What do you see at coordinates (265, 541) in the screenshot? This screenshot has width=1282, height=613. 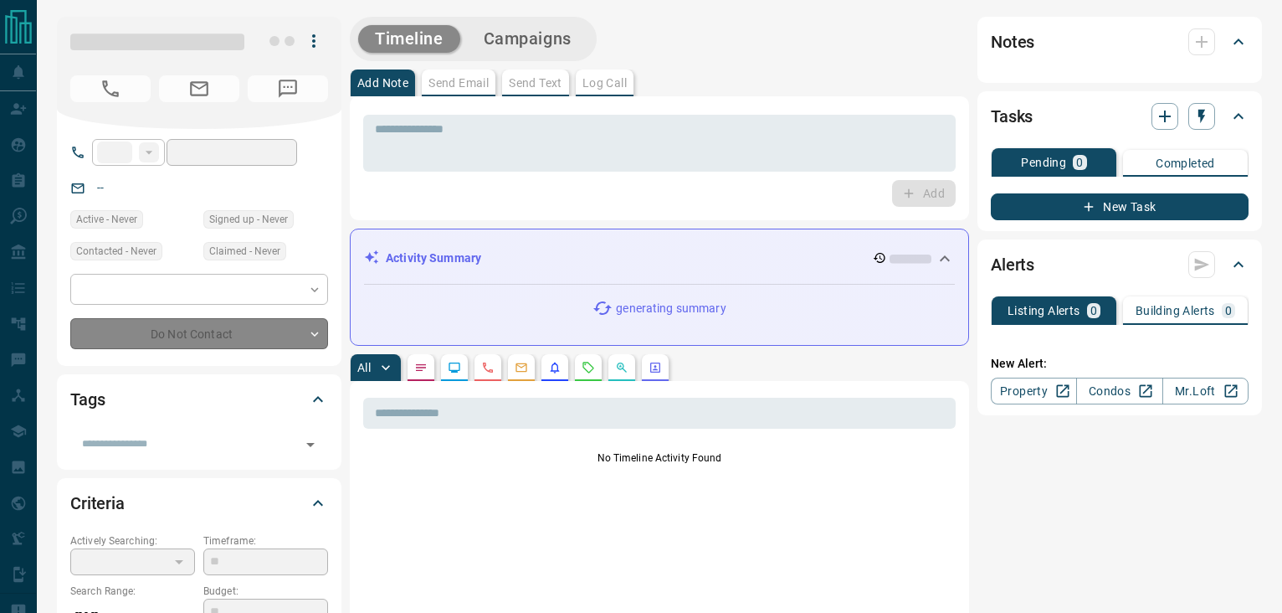 I see `p: Timeframe:` at bounding box center [265, 541].